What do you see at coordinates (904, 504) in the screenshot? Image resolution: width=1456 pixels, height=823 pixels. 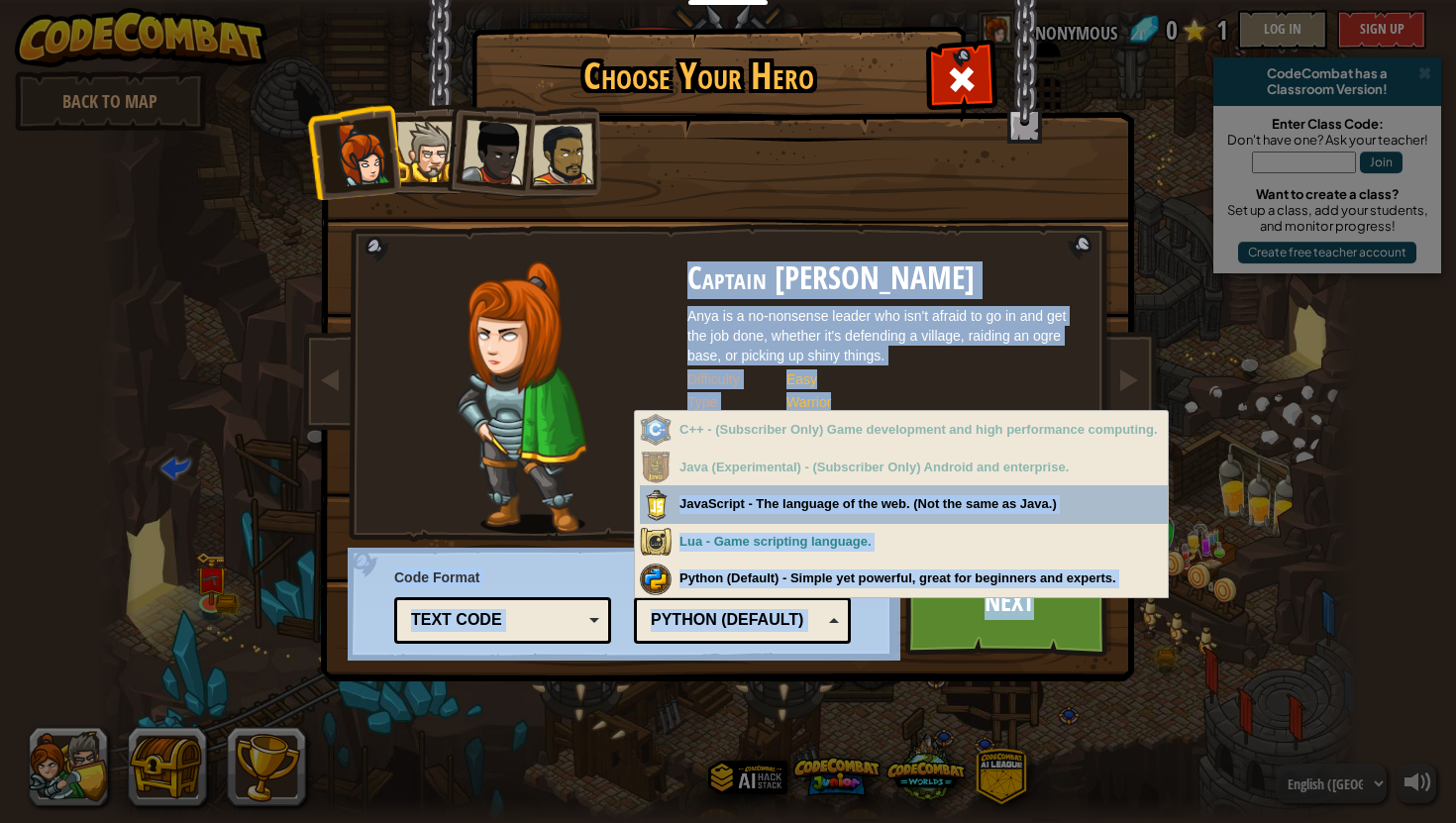 I see `div: JavaScript - The language of the web. (Not the same as Java.)` at bounding box center [904, 504].